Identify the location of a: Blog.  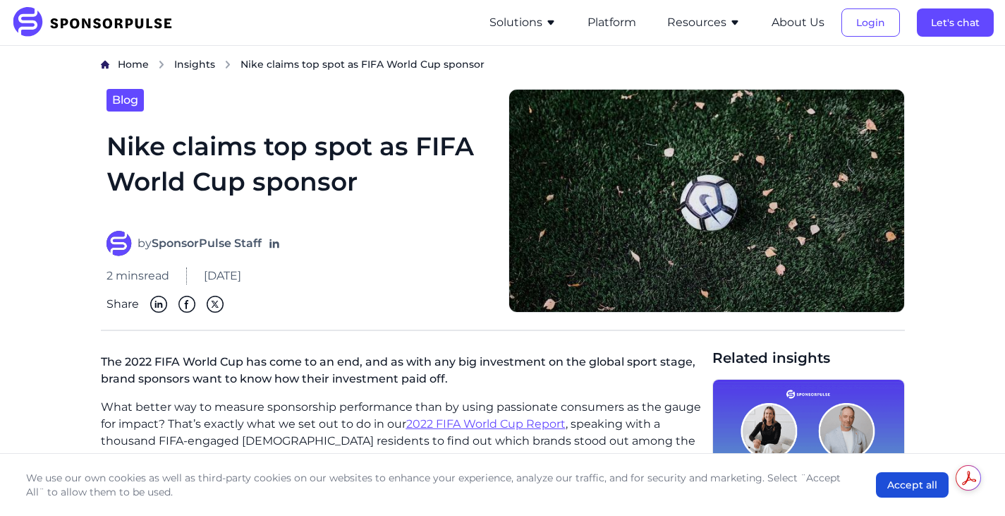
(125, 100).